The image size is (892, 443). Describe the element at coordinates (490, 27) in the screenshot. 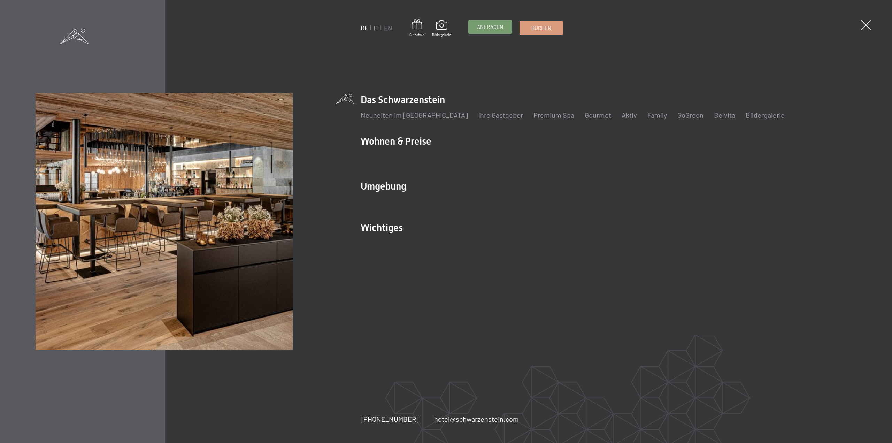

I see `span: Anfragen` at that location.